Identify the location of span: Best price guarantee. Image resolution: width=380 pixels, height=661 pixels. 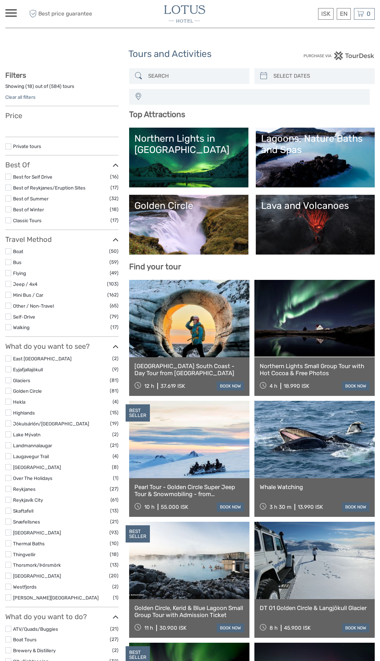
(63, 14).